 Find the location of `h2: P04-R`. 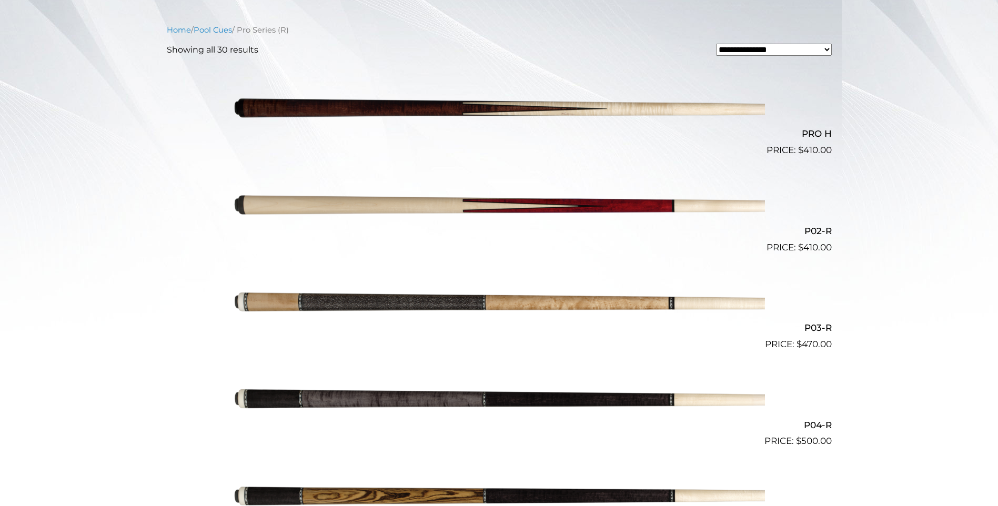

h2: P04-R is located at coordinates (499, 425).